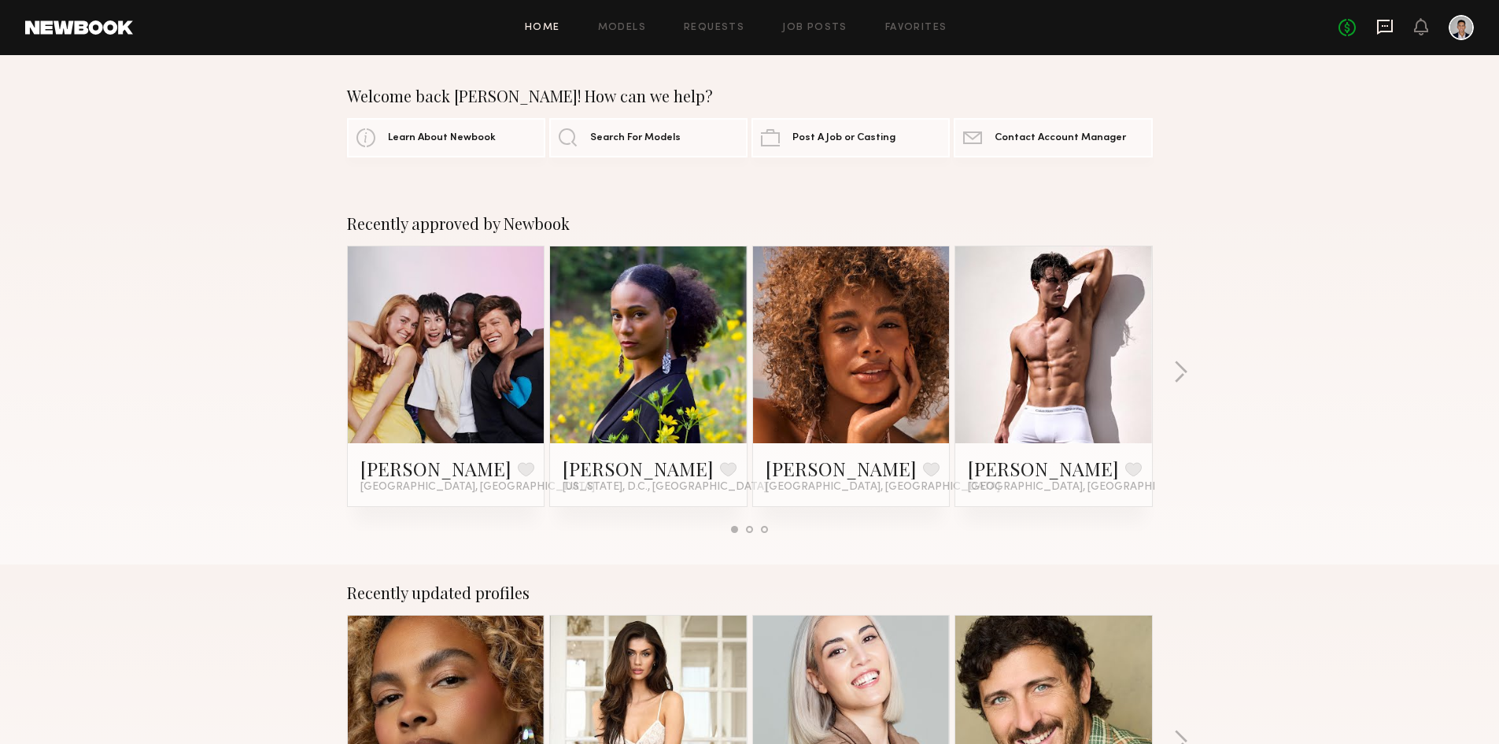 The height and width of the screenshot is (744, 1499). What do you see at coordinates (635, 138) in the screenshot?
I see `span: Search For Models` at bounding box center [635, 138].